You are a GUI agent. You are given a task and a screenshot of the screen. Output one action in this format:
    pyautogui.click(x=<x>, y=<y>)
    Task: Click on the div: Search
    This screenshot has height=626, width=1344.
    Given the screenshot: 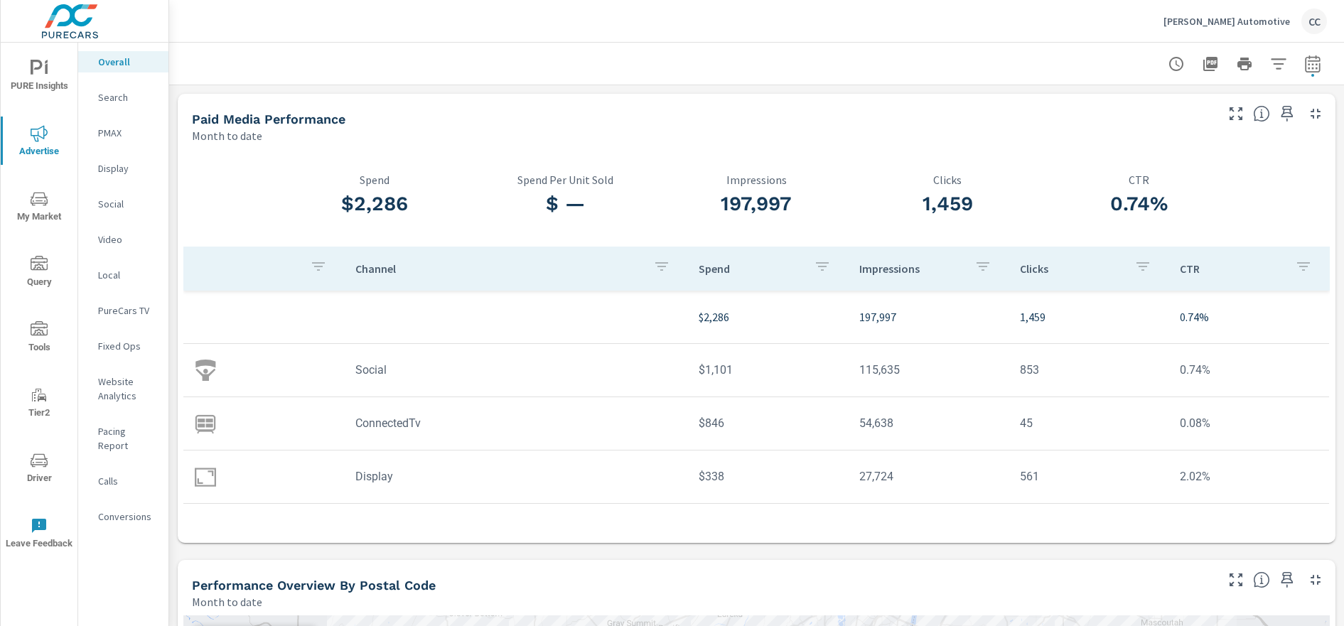 What is the action you would take?
    pyautogui.click(x=123, y=97)
    